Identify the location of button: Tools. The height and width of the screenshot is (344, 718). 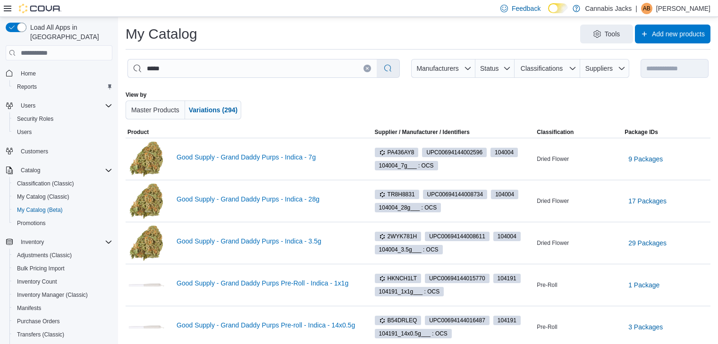
(606, 34).